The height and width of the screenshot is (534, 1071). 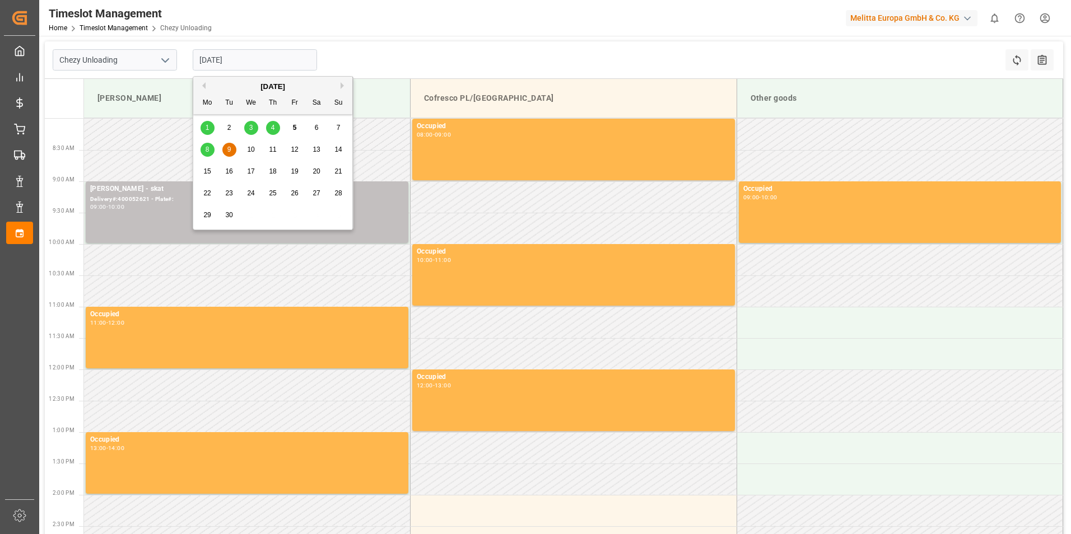 I want to click on div: Choose Saturday, September 27th, 2025, so click(x=316, y=193).